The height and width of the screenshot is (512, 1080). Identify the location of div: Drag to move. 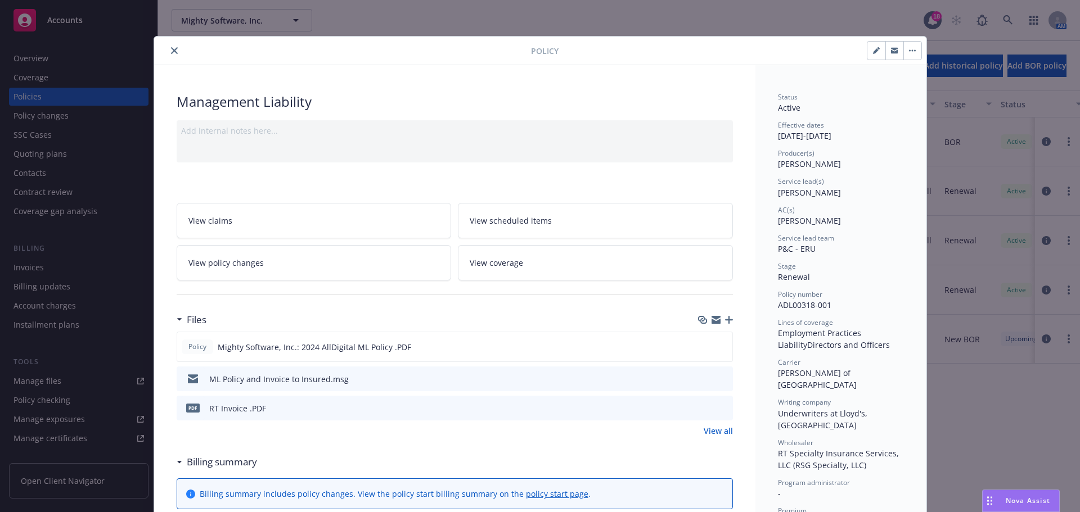
(989, 501).